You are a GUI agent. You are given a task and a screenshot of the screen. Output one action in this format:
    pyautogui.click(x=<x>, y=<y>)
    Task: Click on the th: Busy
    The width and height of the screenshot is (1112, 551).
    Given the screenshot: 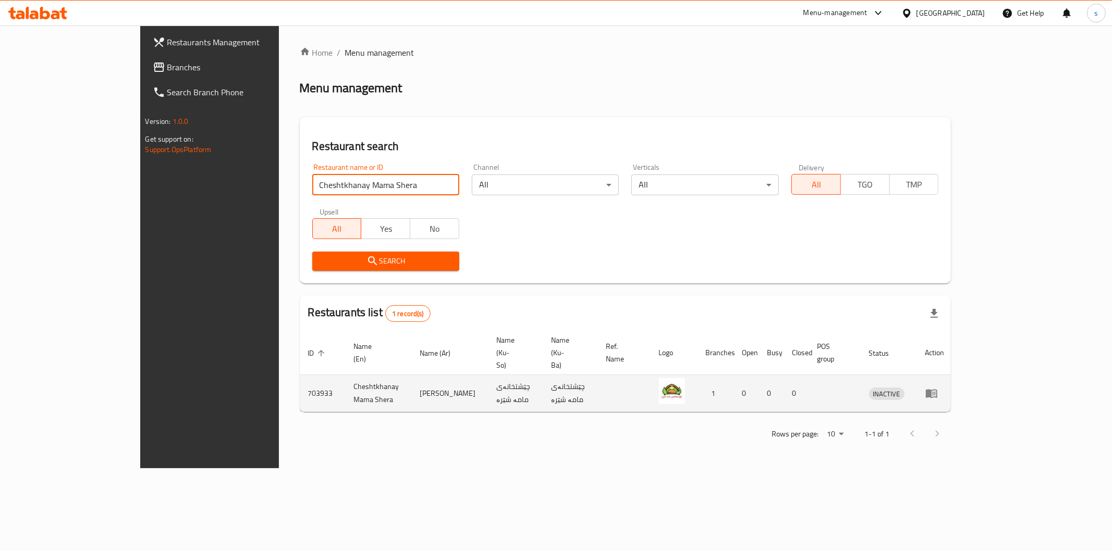 What is the action you would take?
    pyautogui.click(x=771, y=353)
    